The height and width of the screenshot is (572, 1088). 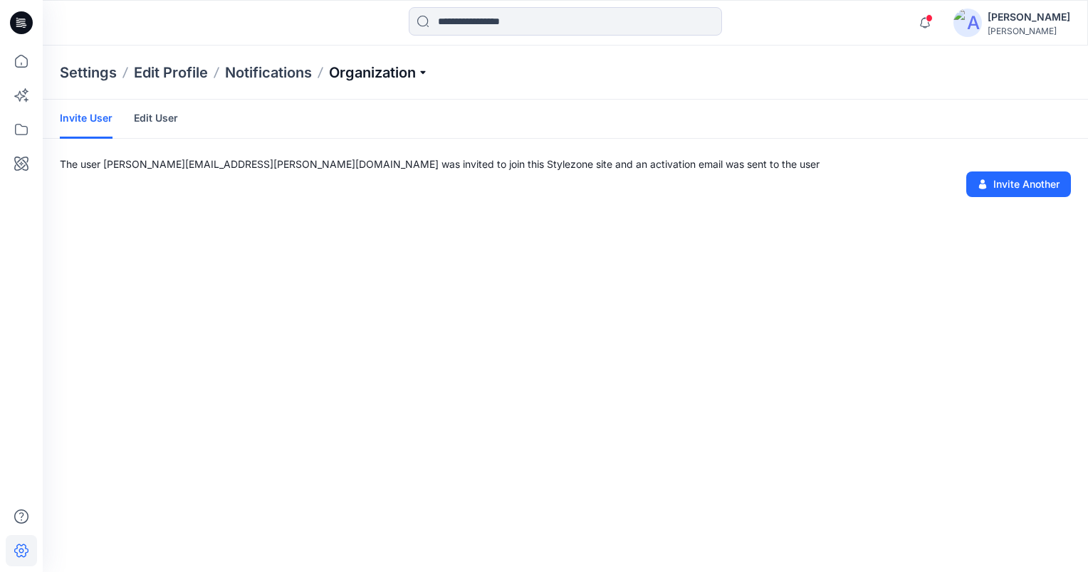 I want to click on p: Settings, so click(x=88, y=73).